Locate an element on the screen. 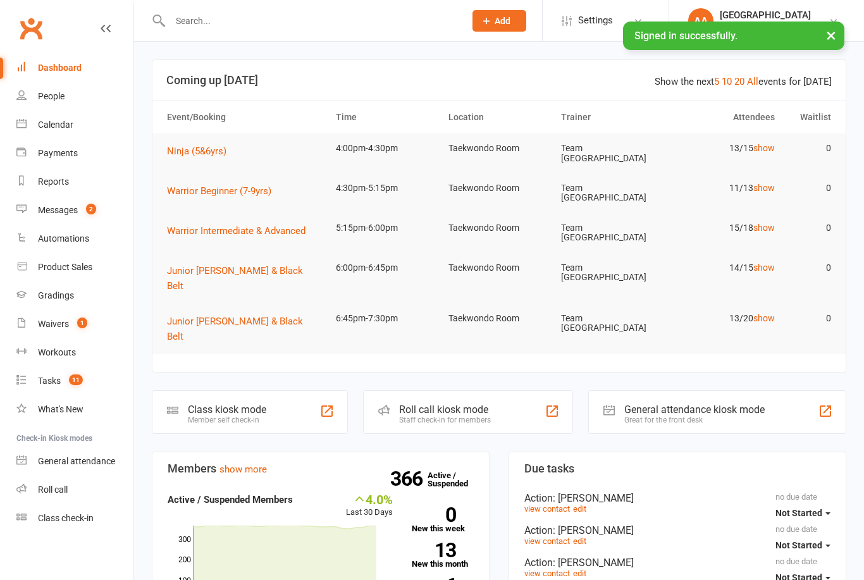  div: Last 30 Days is located at coordinates (369, 505).